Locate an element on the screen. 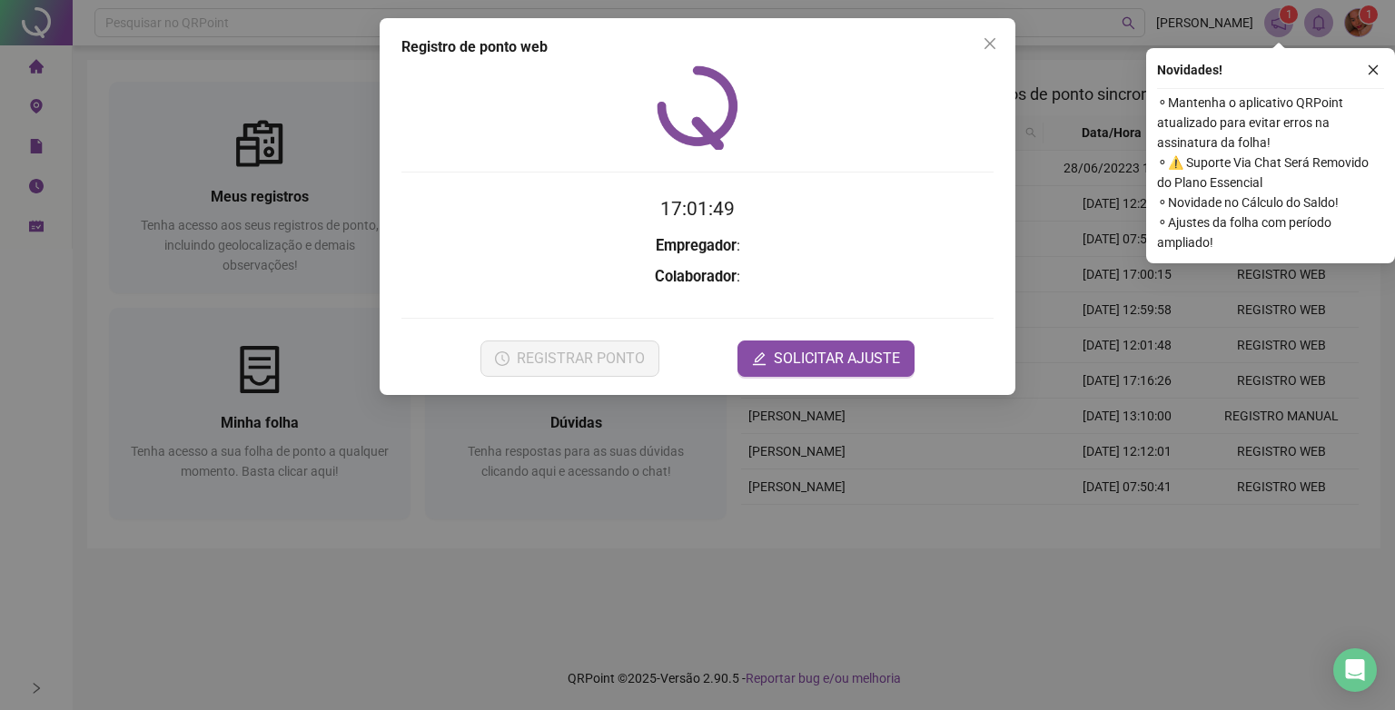 The width and height of the screenshot is (1395, 710). strong: Colaborador is located at coordinates (696, 276).